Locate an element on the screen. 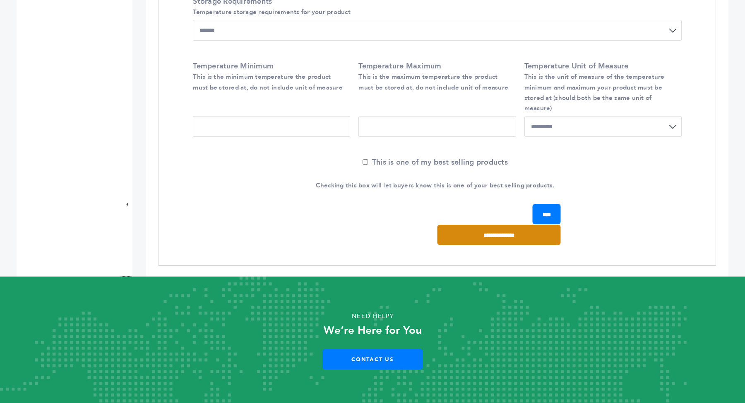 The height and width of the screenshot is (403, 745). label: Temperature Minimum is located at coordinates (270, 77).